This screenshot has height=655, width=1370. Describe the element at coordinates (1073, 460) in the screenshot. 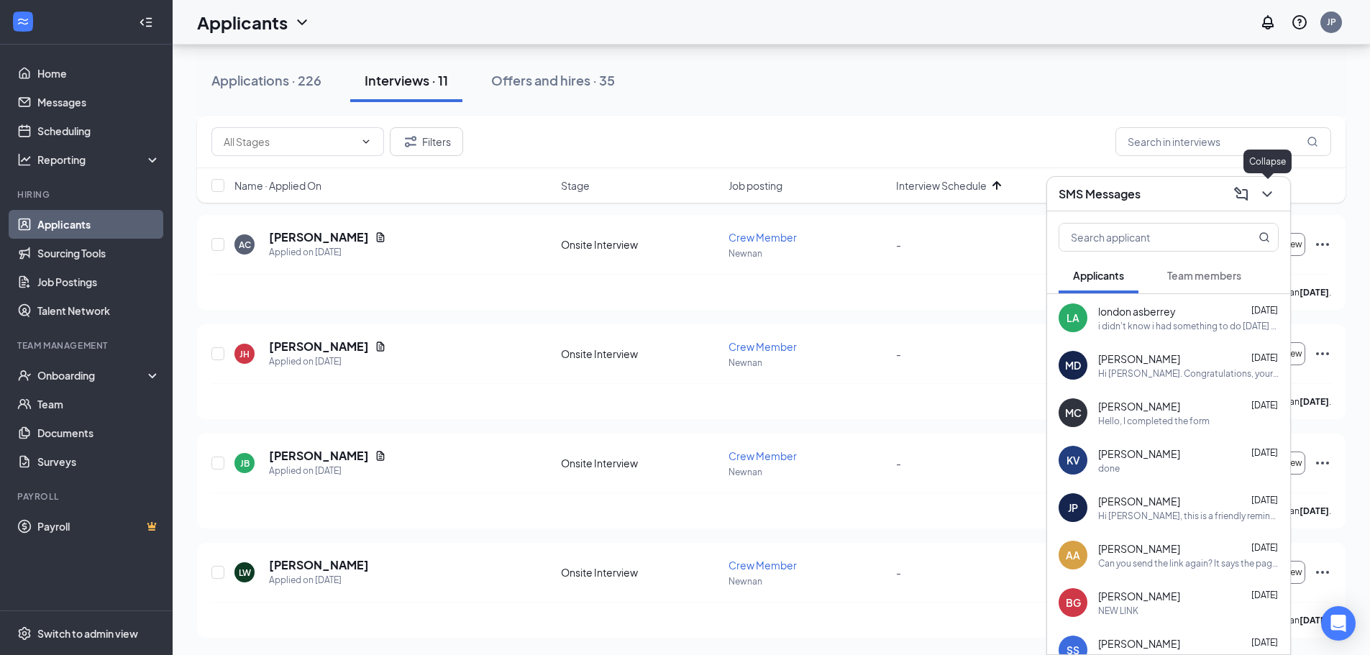

I see `div: KV` at that location.